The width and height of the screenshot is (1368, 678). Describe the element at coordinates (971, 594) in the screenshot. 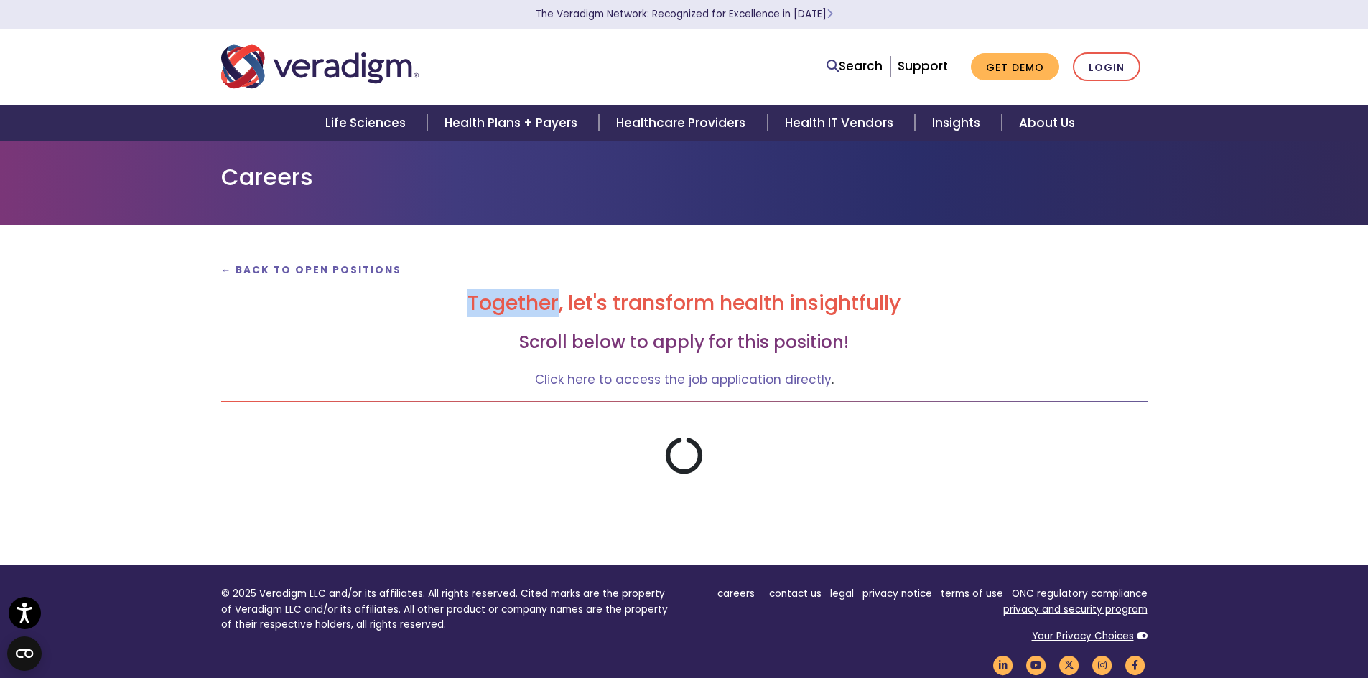

I see `a: terms of use` at that location.